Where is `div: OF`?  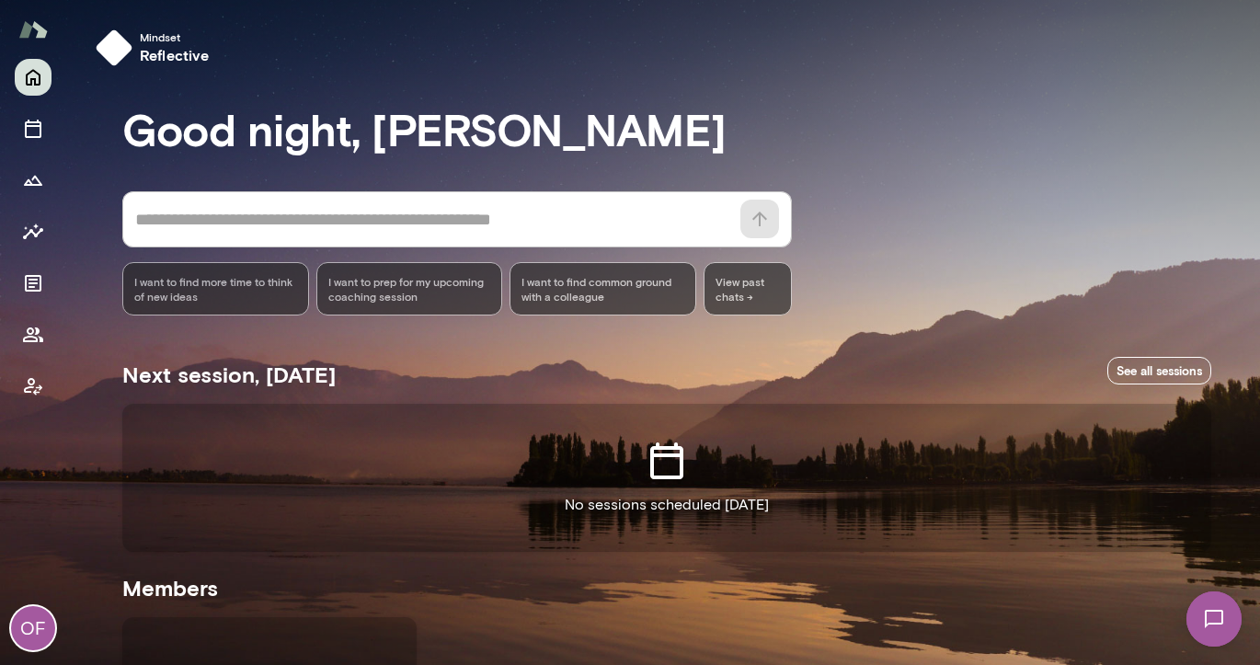
div: OF is located at coordinates (33, 628).